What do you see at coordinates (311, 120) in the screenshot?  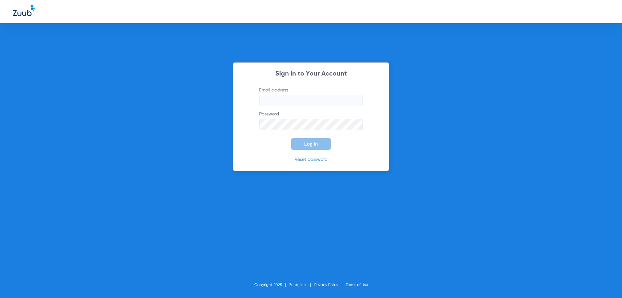 I see `label: Password` at bounding box center [311, 120].